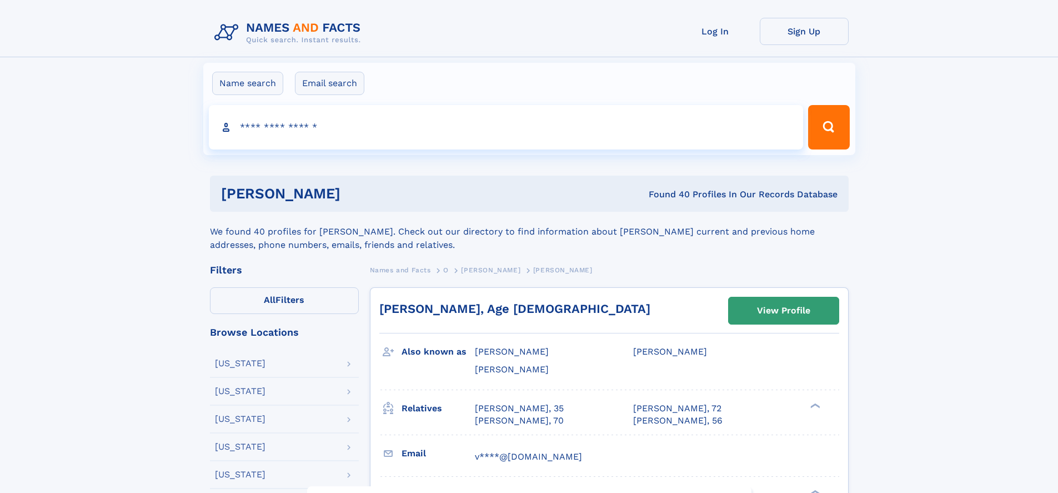 This screenshot has height=493, width=1058. What do you see at coordinates (248, 83) in the screenshot?
I see `label: Name search` at bounding box center [248, 83].